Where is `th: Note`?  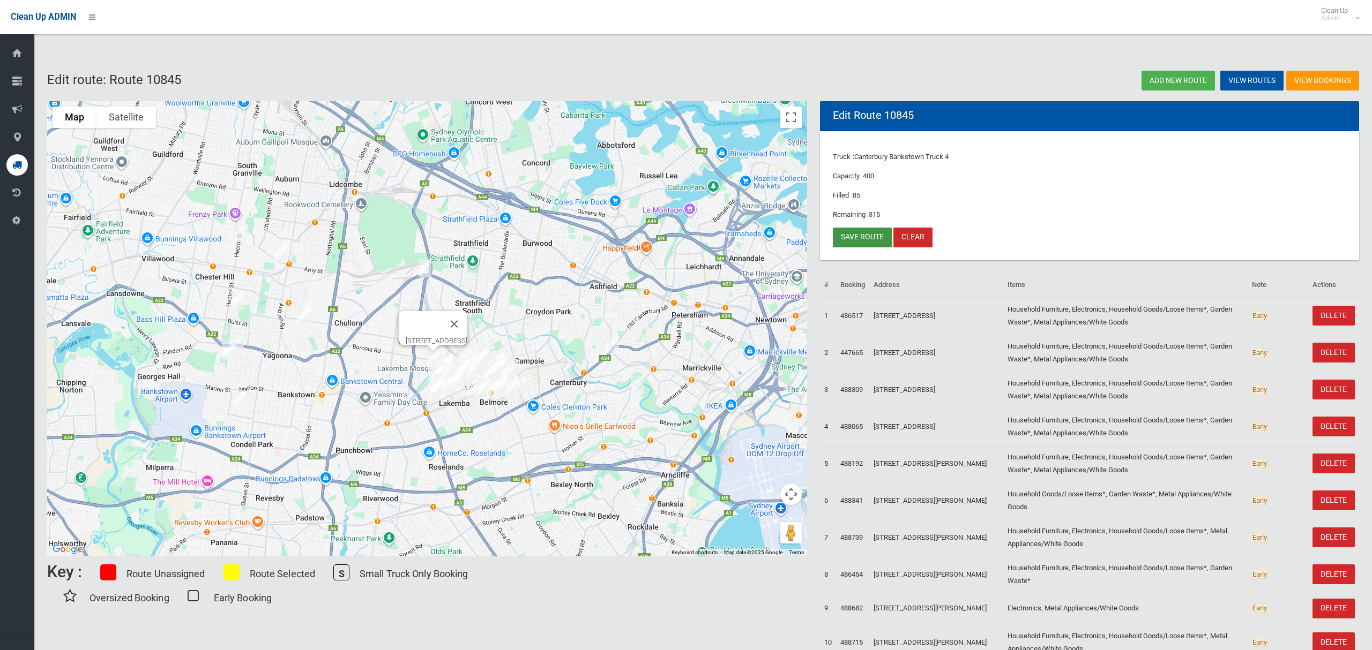
th: Note is located at coordinates (1277, 285).